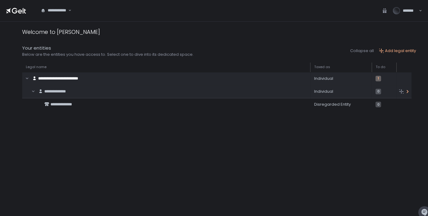  Describe the element at coordinates (36, 67) in the screenshot. I see `span: Legal name` at that location.